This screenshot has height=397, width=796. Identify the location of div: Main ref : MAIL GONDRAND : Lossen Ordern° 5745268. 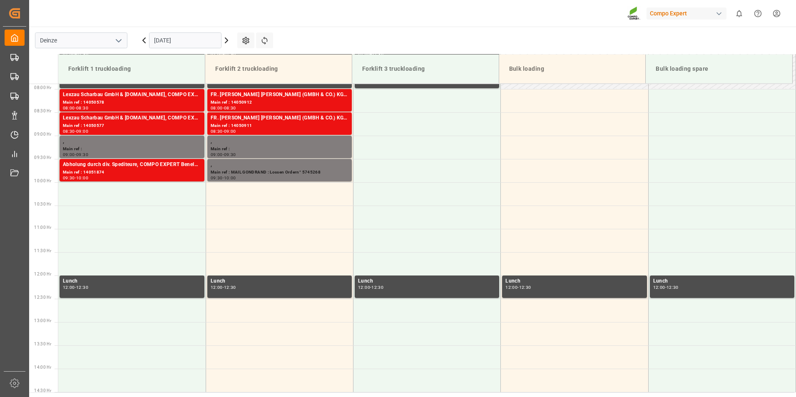
(279, 172).